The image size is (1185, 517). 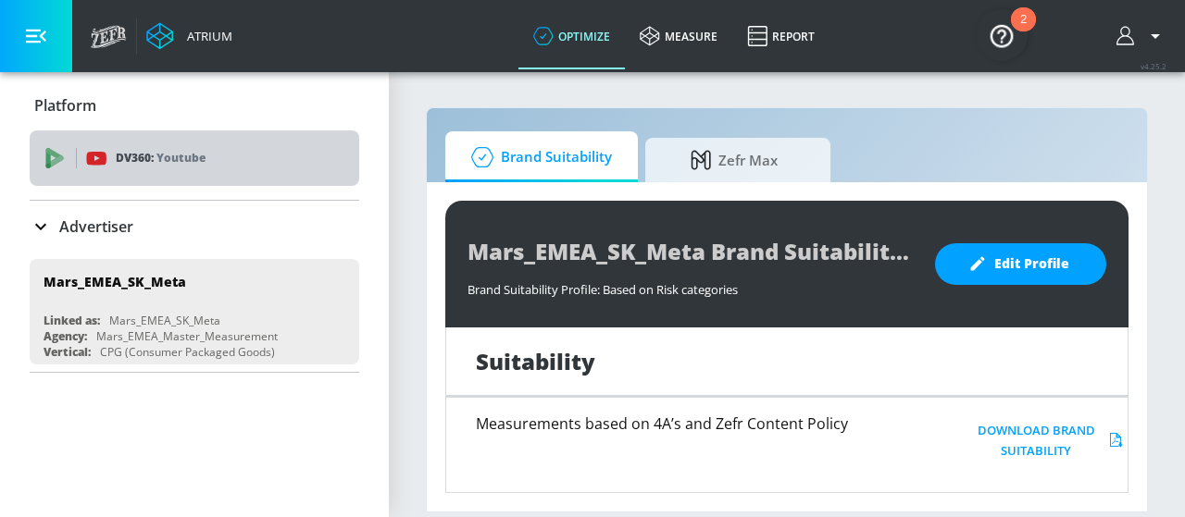 I want to click on a: optimize, so click(x=571, y=36).